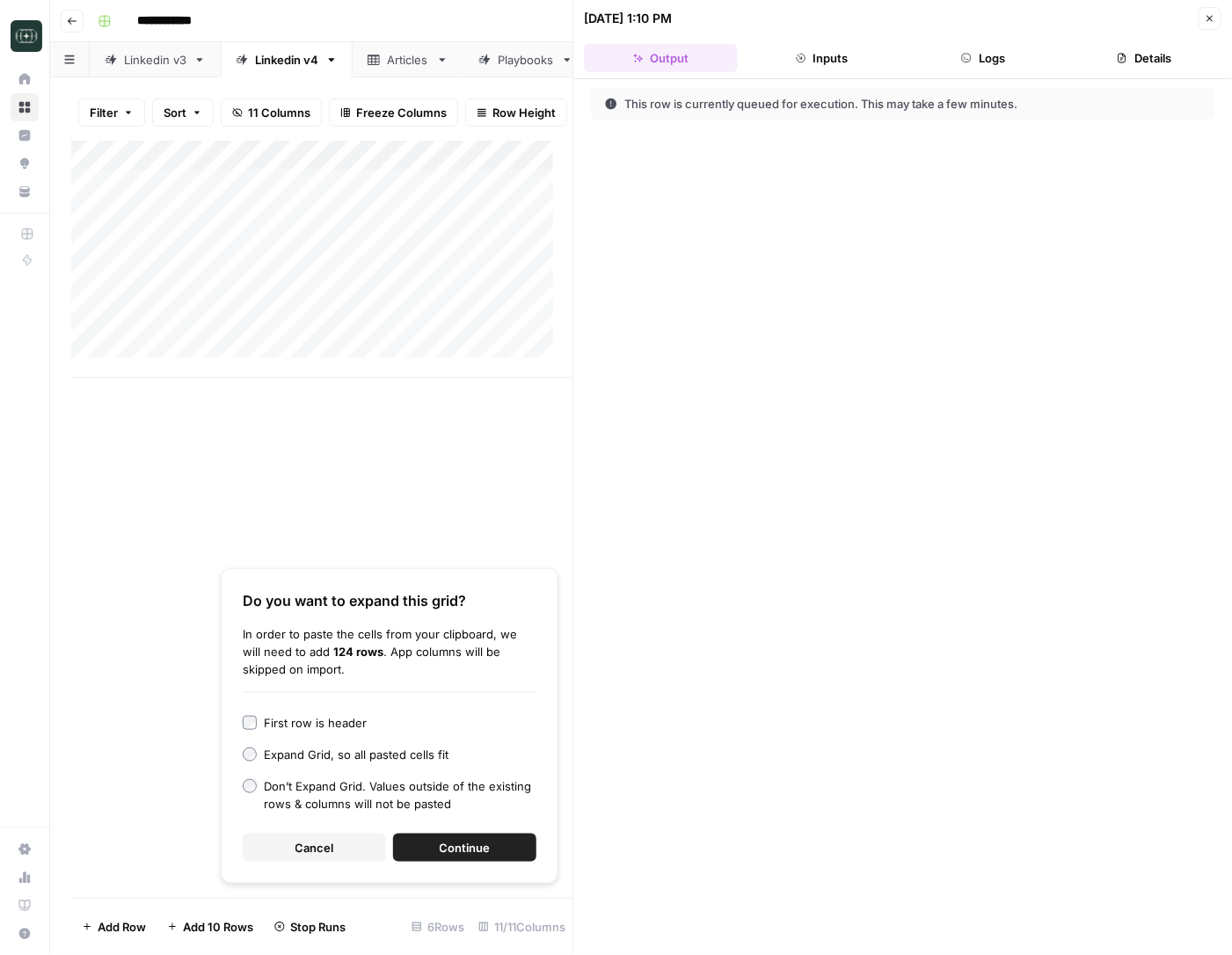 This screenshot has height=955, width=1232. I want to click on a: Insights, so click(25, 135).